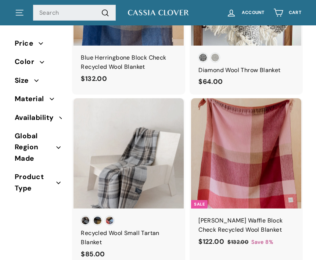 This screenshot has width=316, height=260. Describe the element at coordinates (245, 12) in the screenshot. I see `a: Account` at that location.